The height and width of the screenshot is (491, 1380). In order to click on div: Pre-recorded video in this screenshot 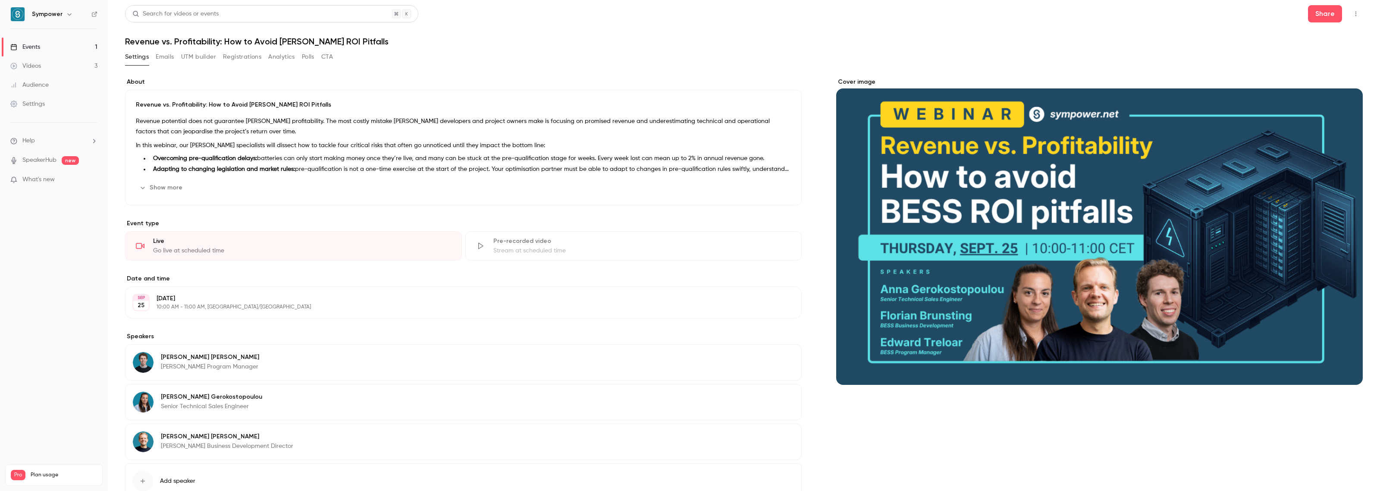, I will do `click(642, 241)`.